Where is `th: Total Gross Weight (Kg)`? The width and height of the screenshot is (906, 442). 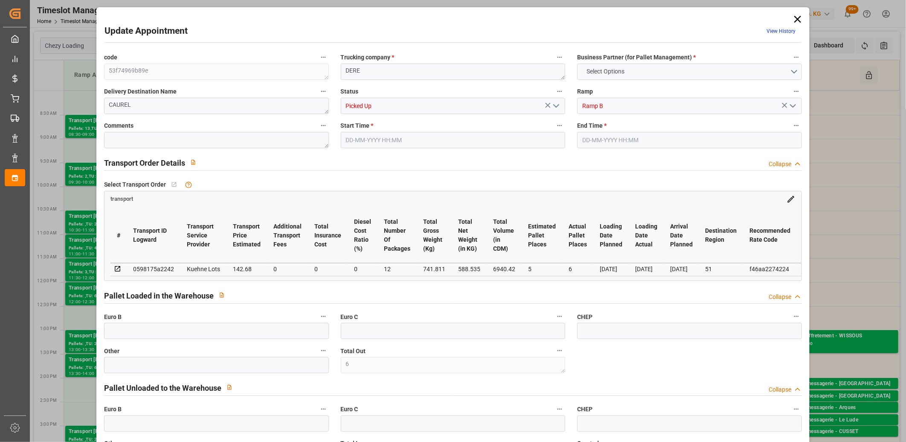 th: Total Gross Weight (Kg) is located at coordinates (434, 235).